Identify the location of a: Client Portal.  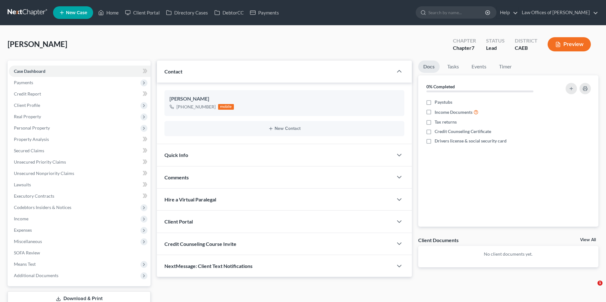
(142, 13).